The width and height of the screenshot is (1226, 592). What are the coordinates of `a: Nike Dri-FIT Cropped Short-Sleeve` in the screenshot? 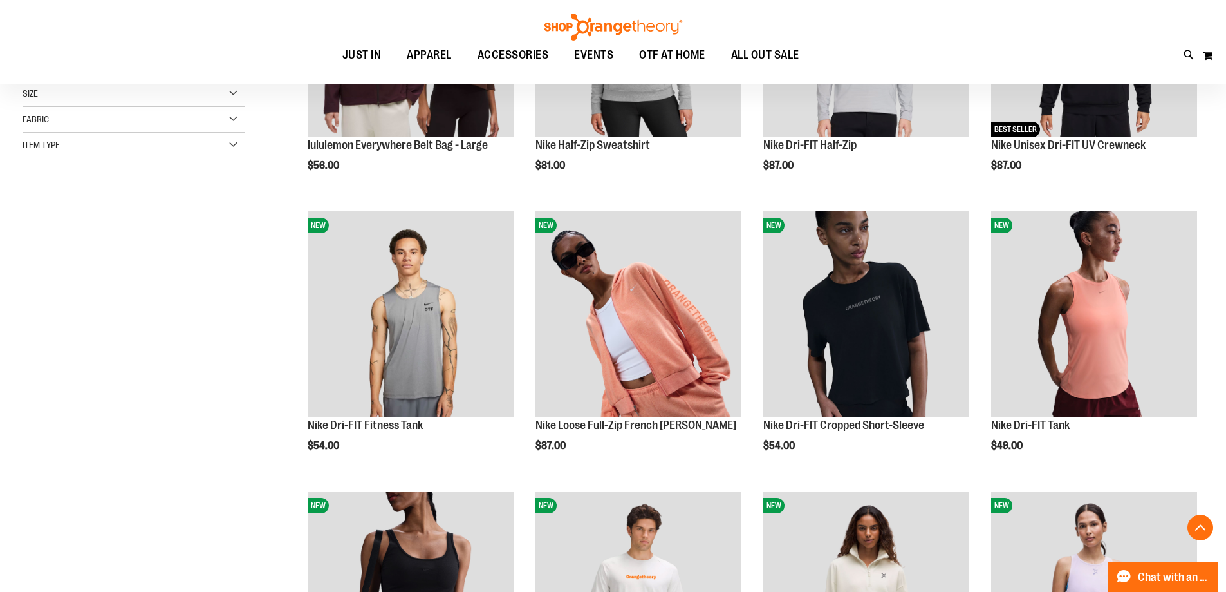 It's located at (844, 425).